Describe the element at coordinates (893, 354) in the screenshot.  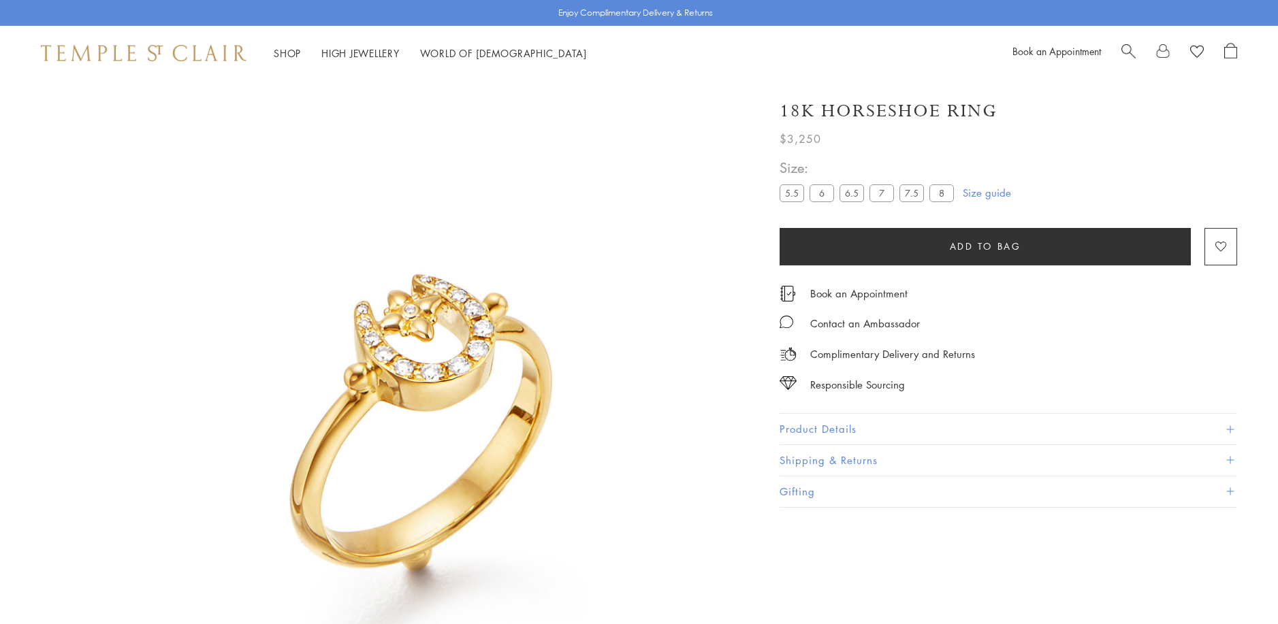
I see `p: Complimentary Delivery and Returns` at that location.